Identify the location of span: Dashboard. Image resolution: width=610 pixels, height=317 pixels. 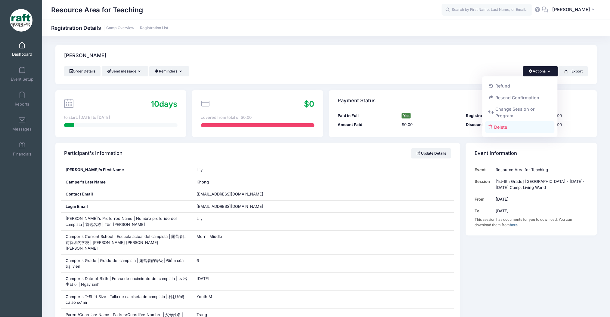
(22, 54).